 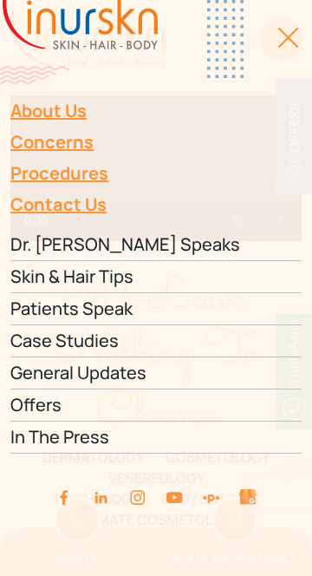 What do you see at coordinates (156, 142) in the screenshot?
I see `a: Concerns` at bounding box center [156, 142].